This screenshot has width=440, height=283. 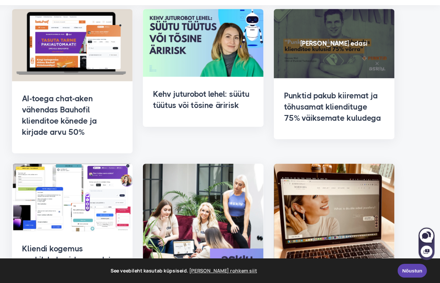 I want to click on a: Alusta kohe, so click(x=376, y=12).